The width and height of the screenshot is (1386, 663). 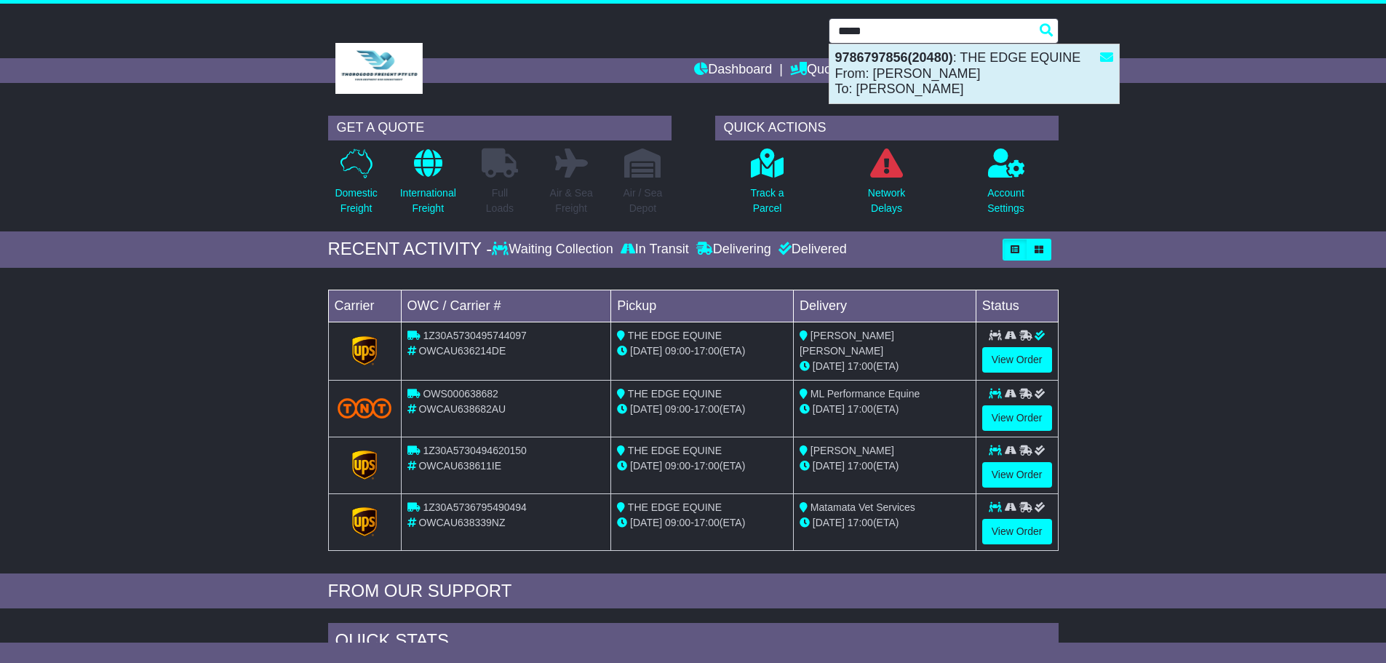 I want to click on img: TNT_Domestic.png, so click(x=364, y=407).